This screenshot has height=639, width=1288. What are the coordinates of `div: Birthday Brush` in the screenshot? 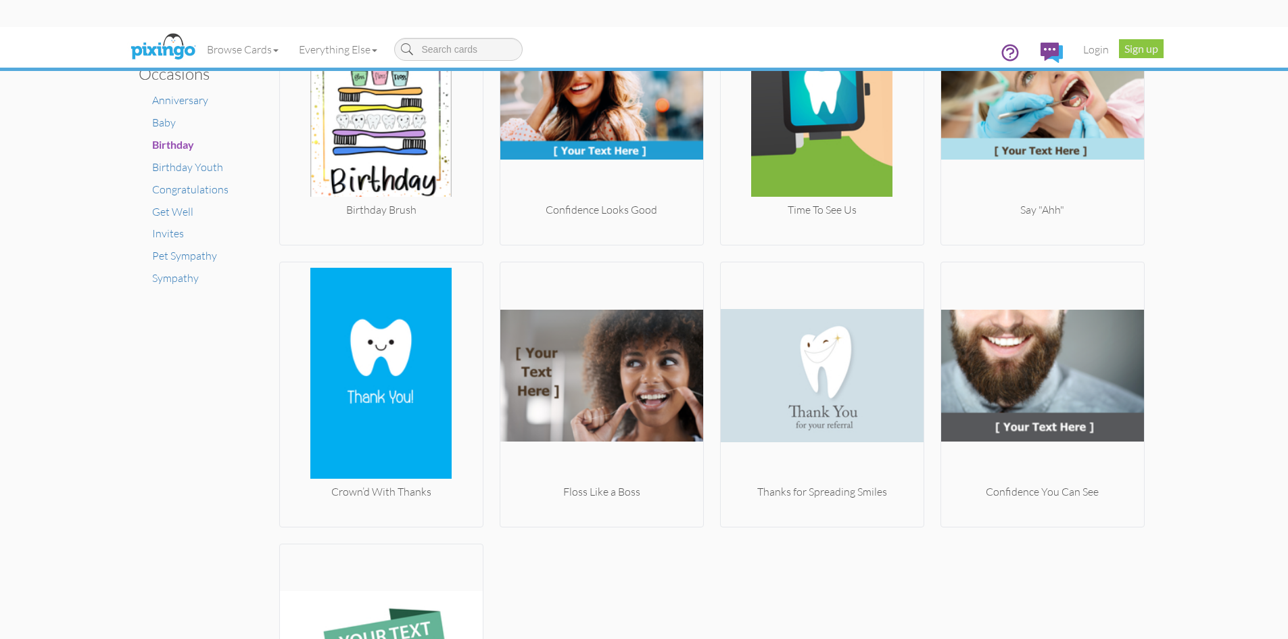 It's located at (381, 210).